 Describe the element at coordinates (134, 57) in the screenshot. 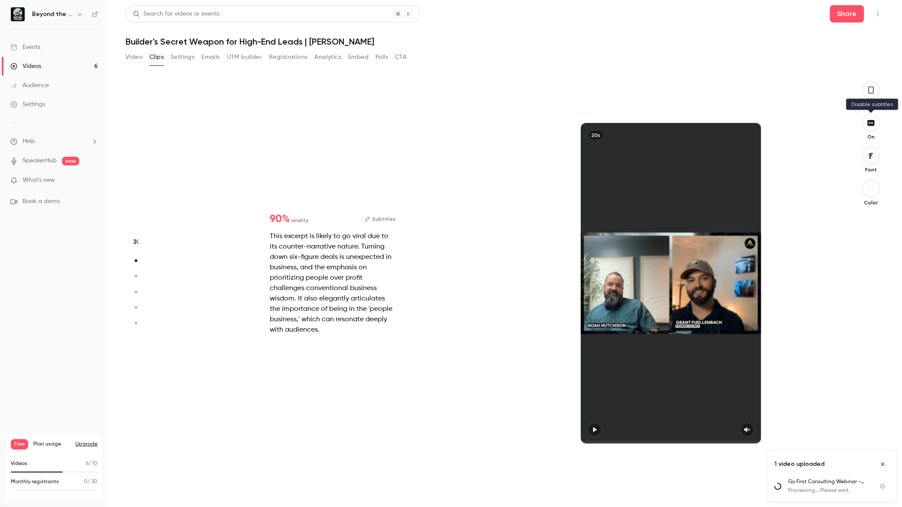

I see `button: Video` at that location.